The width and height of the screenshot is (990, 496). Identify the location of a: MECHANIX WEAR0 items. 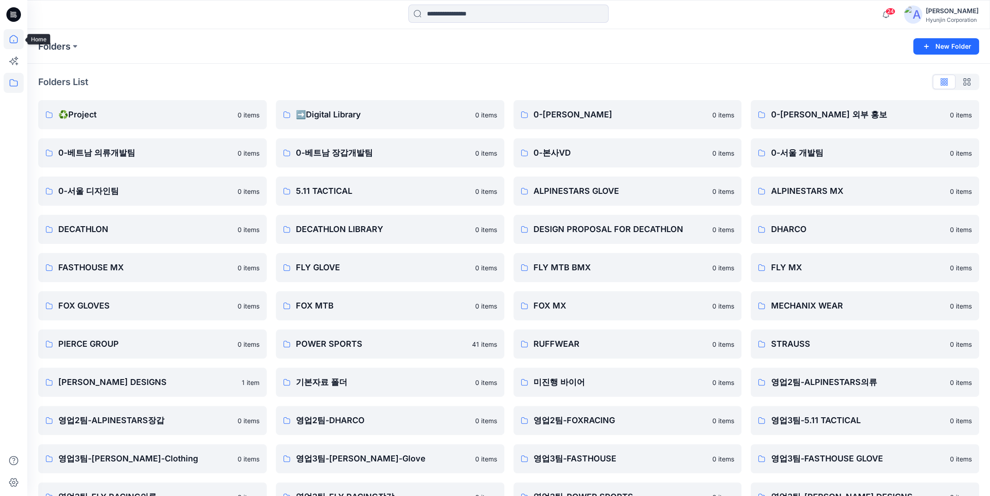
(865, 306).